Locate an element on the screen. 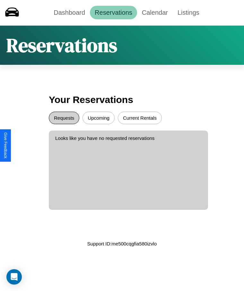 This screenshot has width=244, height=291. button: Upcoming is located at coordinates (99, 118).